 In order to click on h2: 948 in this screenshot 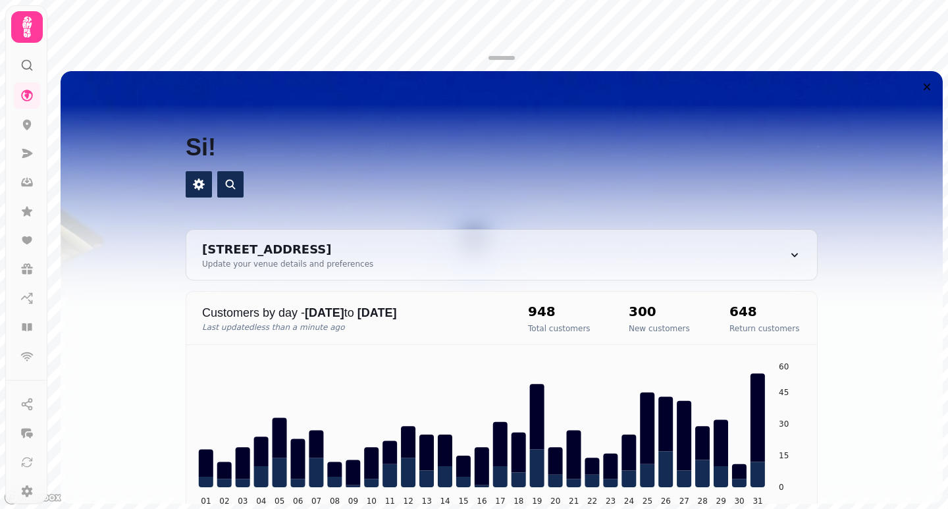, I will do `click(559, 311)`.